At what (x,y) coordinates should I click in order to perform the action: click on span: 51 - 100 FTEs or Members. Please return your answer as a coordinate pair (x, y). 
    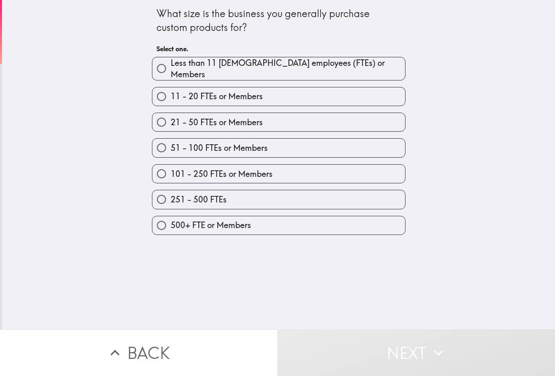
    Looking at the image, I should click on (219, 148).